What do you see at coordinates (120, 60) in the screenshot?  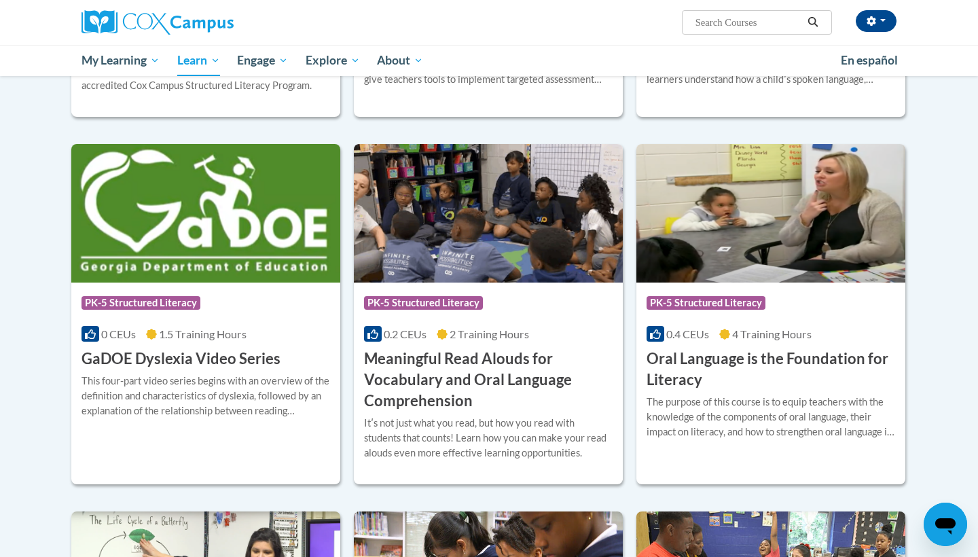 I see `a: My Learning` at bounding box center [120, 60].